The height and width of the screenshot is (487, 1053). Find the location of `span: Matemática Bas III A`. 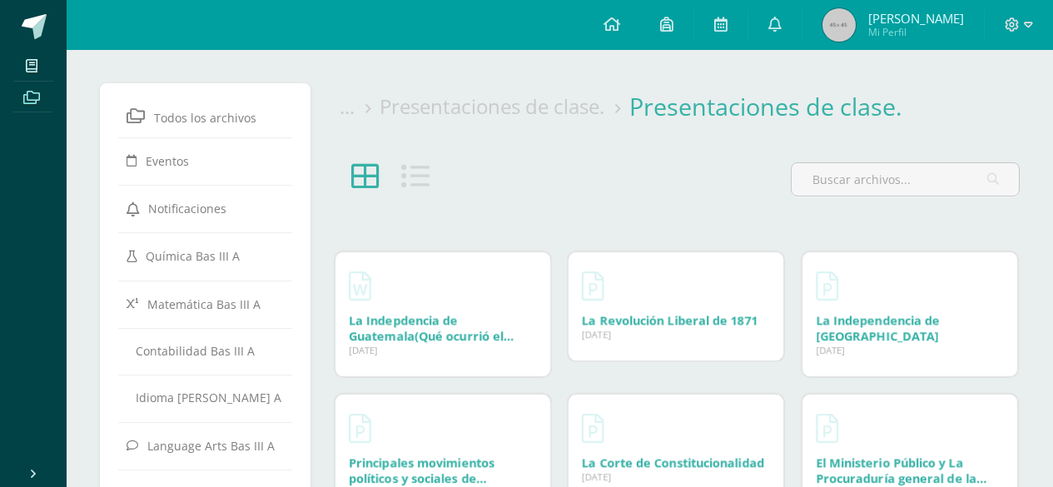

span: Matemática Bas III A is located at coordinates (204, 303).